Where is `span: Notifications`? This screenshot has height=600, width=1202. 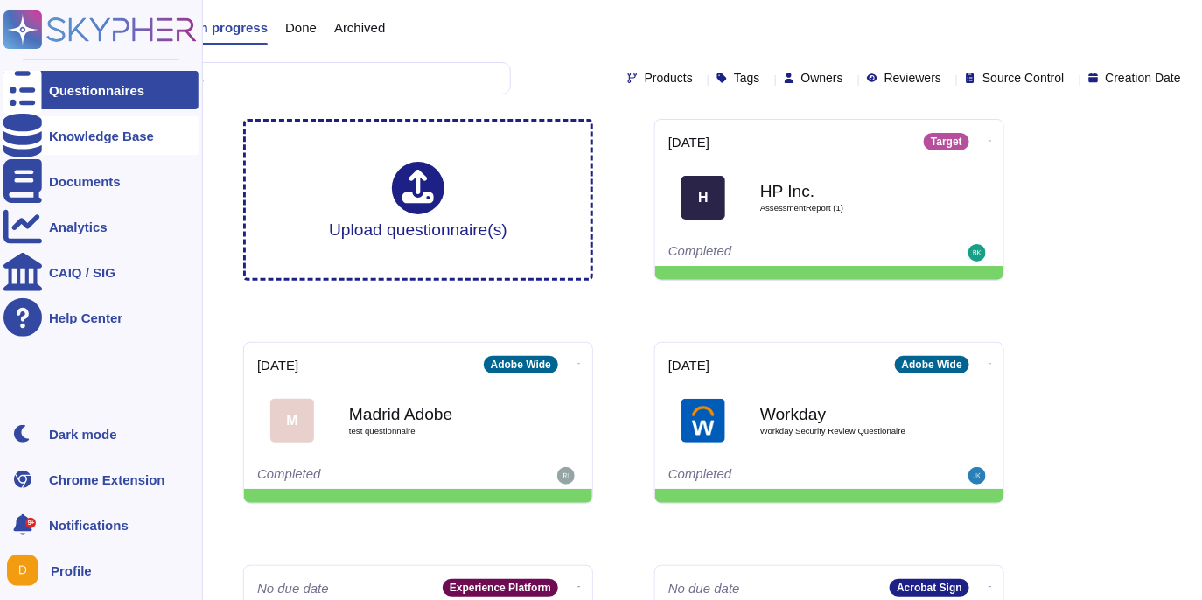 span: Notifications is located at coordinates (88, 525).